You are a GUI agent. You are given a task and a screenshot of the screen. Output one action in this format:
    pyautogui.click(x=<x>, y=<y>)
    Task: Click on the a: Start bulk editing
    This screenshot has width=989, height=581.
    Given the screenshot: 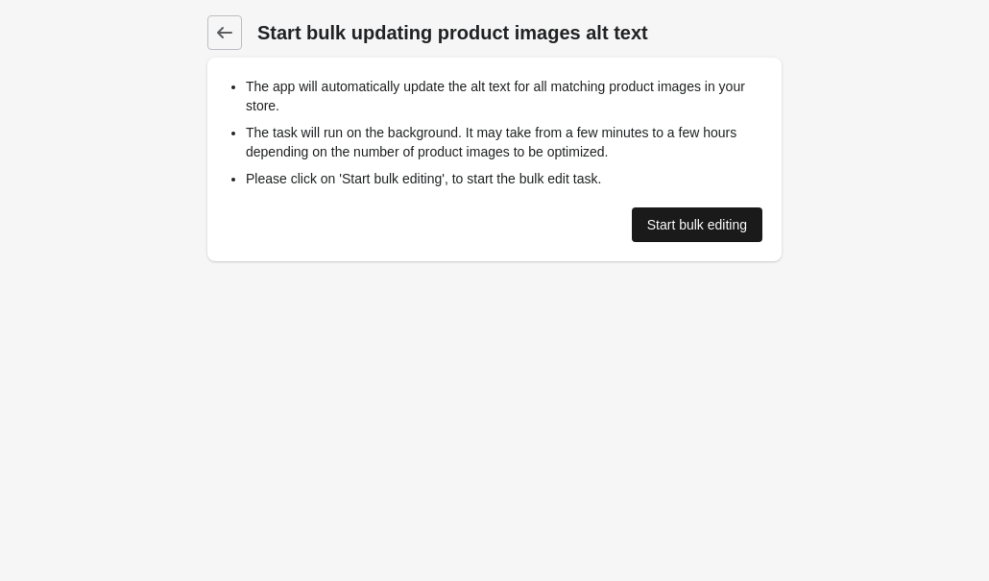 What is the action you would take?
    pyautogui.click(x=697, y=225)
    